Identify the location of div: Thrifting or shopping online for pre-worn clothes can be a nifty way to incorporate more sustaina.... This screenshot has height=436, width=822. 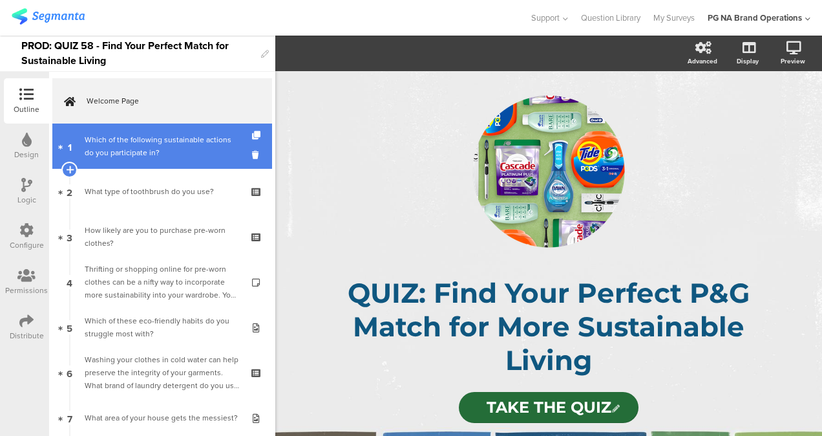
(162, 282).